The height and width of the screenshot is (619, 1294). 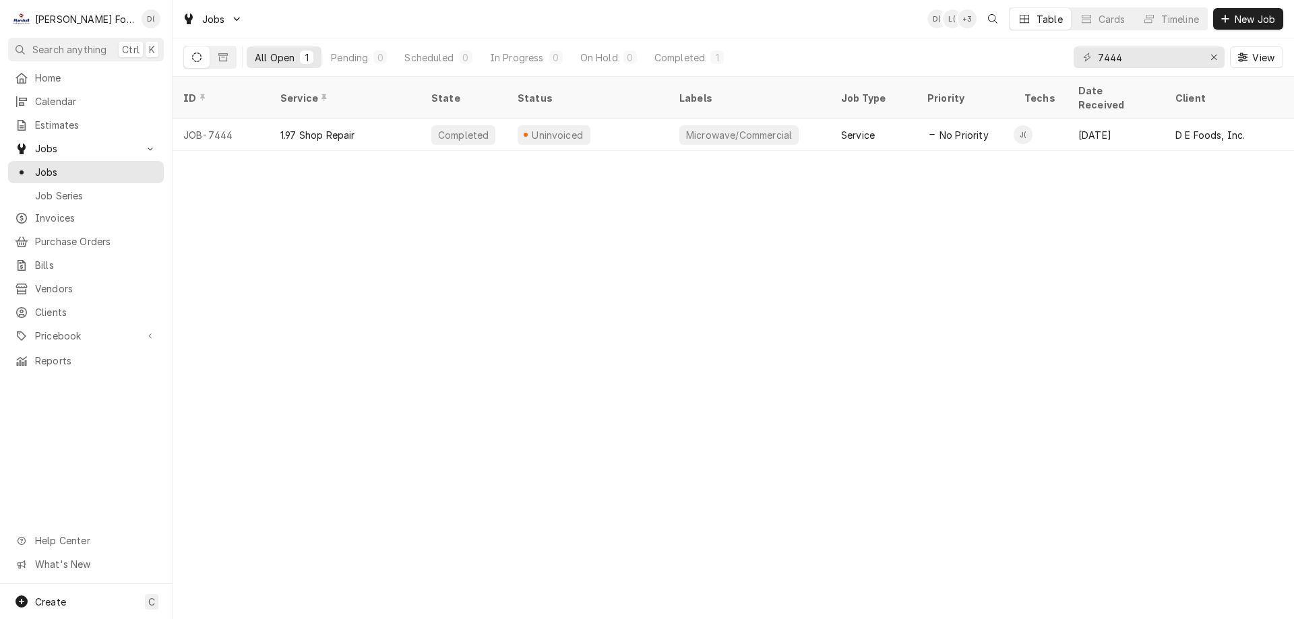 What do you see at coordinates (1214, 57) in the screenshot?
I see `button: Erase input` at bounding box center [1214, 57].